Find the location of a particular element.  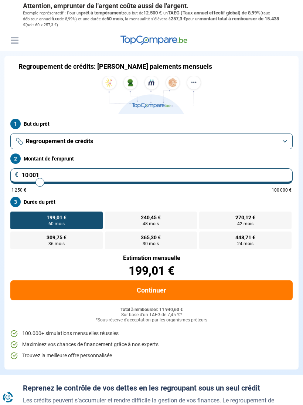

img: TopCompare.be is located at coordinates (151, 95).